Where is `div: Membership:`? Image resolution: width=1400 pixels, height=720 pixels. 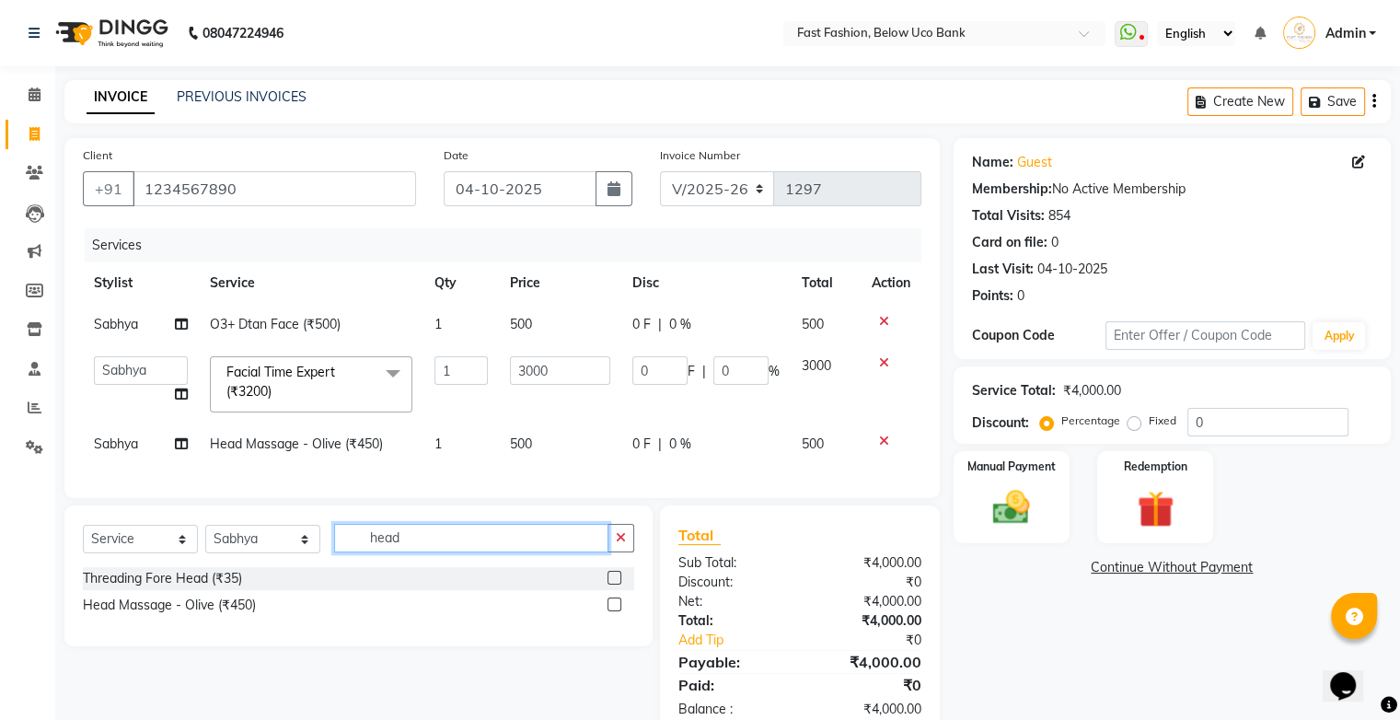 div: Membership: is located at coordinates (1011, 189).